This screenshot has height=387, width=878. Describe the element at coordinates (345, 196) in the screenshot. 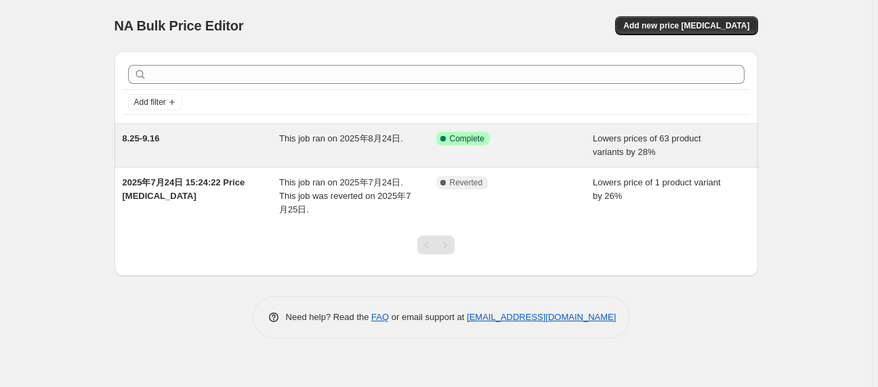

I see `span: This job ran on 2025年7月24日. This job was reverted on 2025年7月25日.` at that location.